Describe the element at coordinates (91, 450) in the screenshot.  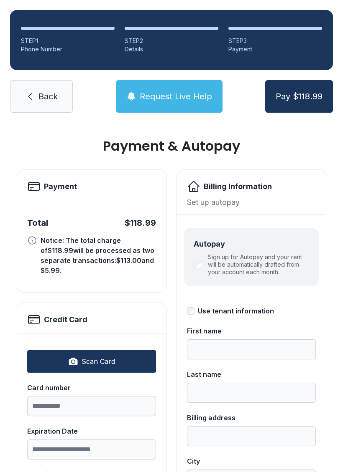
I see `input: Expiration Date` at that location.